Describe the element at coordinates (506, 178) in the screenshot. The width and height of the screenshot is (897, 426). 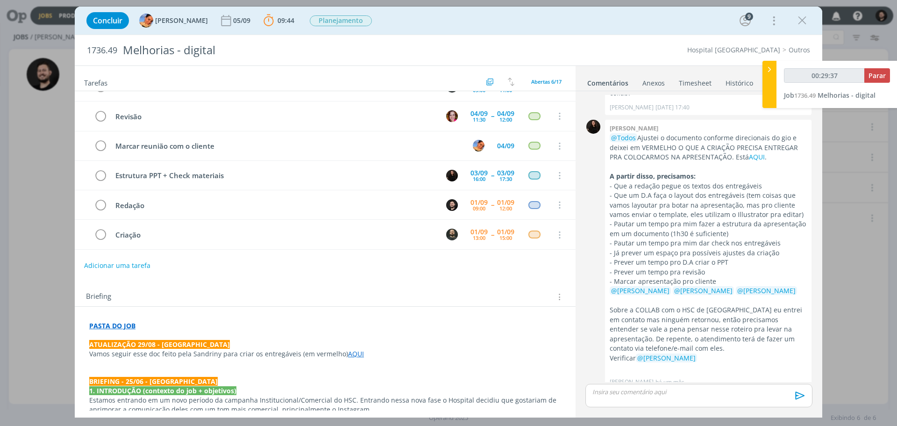
I see `div: 17:30` at that location.